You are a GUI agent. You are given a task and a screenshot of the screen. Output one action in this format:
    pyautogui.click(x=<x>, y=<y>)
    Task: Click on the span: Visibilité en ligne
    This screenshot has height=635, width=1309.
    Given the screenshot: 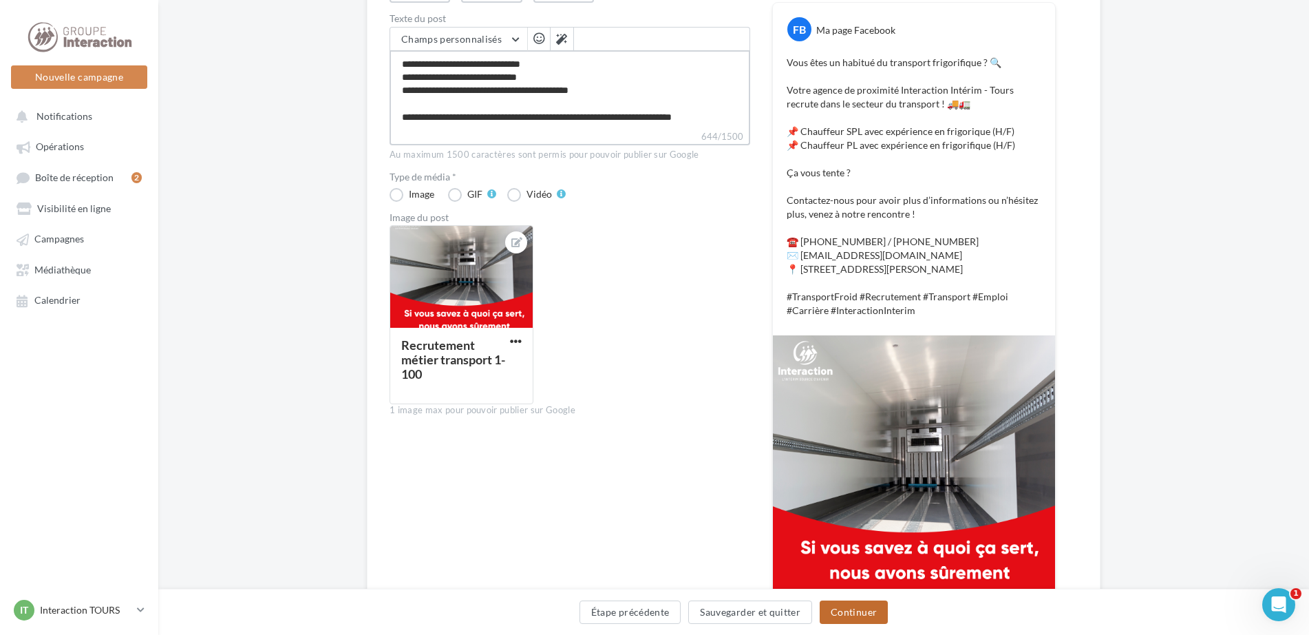 What is the action you would take?
    pyautogui.click(x=74, y=208)
    